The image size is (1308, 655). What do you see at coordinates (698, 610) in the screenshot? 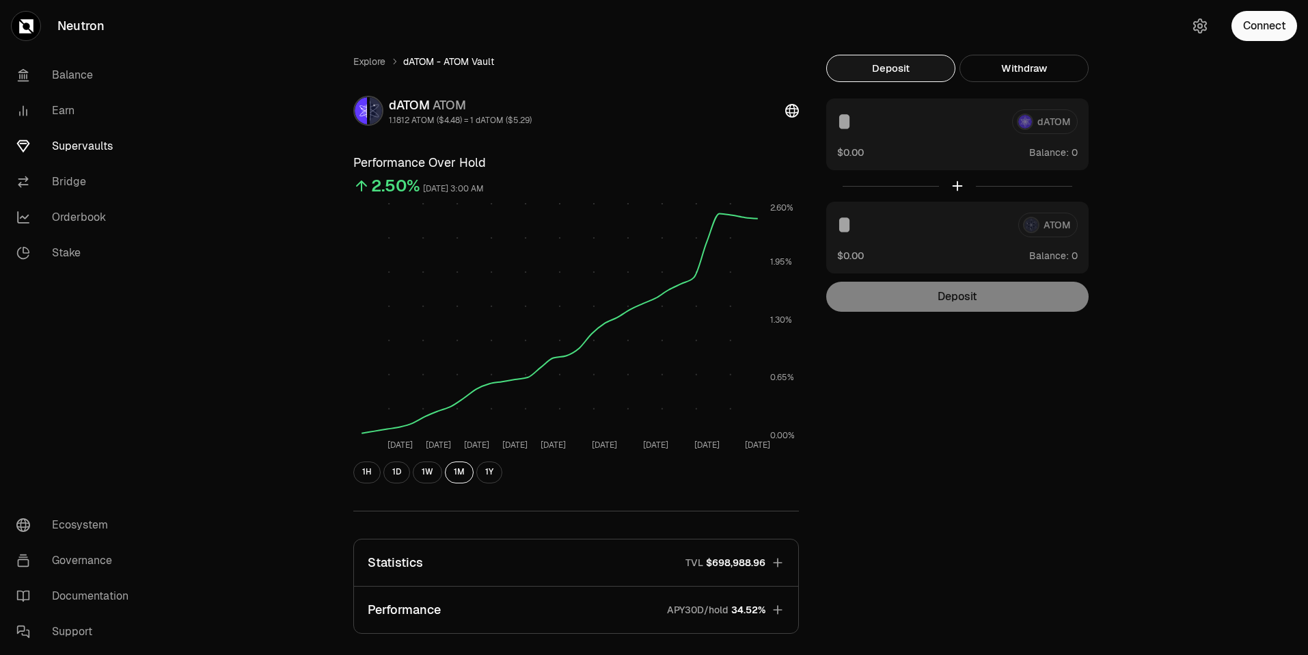
I see `p: APY30D/hold` at bounding box center [698, 610].